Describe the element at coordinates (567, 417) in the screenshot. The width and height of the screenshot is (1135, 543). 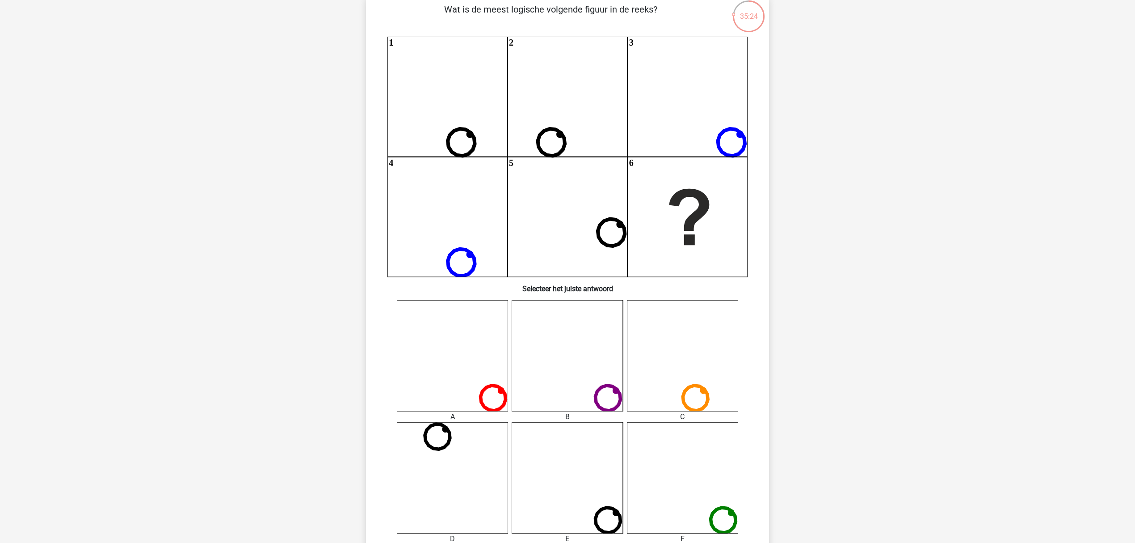
I see `div: B` at that location.